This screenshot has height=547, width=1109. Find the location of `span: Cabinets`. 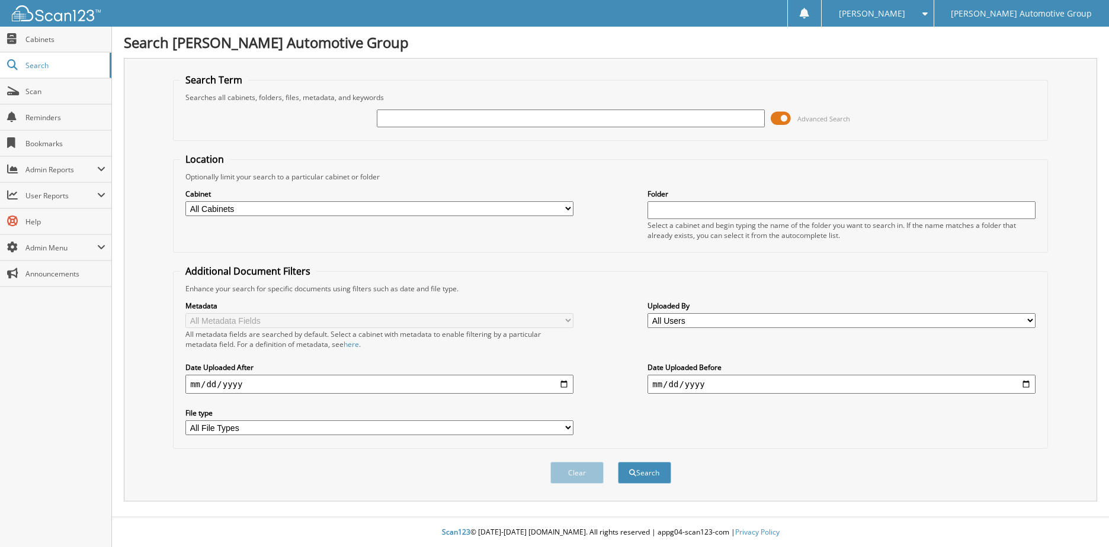

span: Cabinets is located at coordinates (65, 39).